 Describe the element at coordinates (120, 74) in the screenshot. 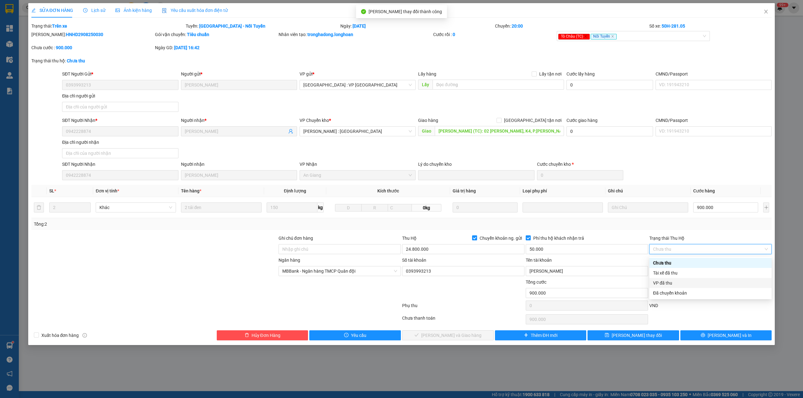

I see `div: SĐT Người Gửi` at that location.